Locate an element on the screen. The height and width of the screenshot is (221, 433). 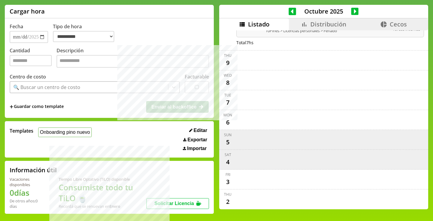
div: Wed is located at coordinates (228, 75).